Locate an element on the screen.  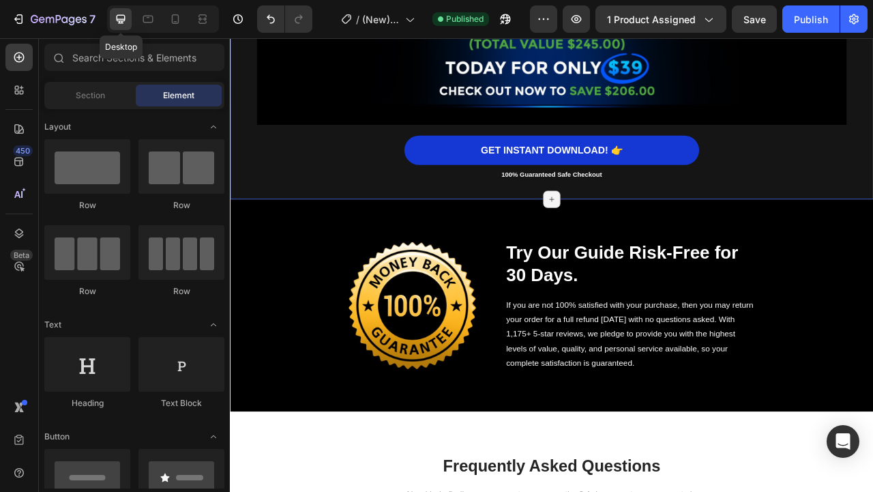
span: 100% Guaranteed Safe Checkout is located at coordinates (409, 174).